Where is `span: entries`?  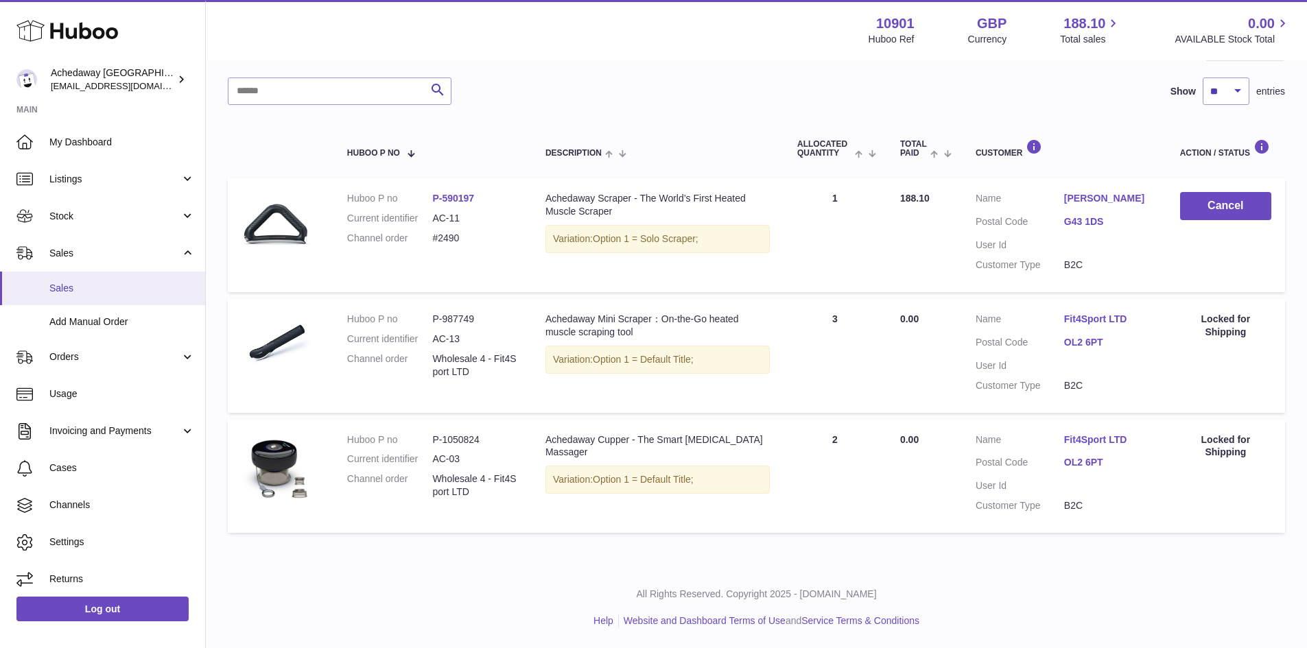
span: entries is located at coordinates (1270, 91).